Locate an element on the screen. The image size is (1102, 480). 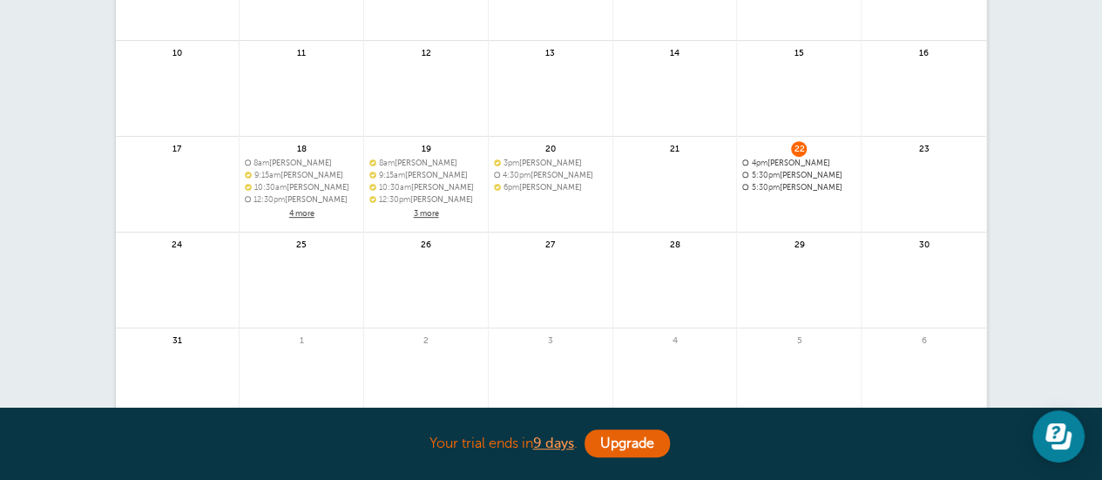
span: 1 is located at coordinates (301, 339).